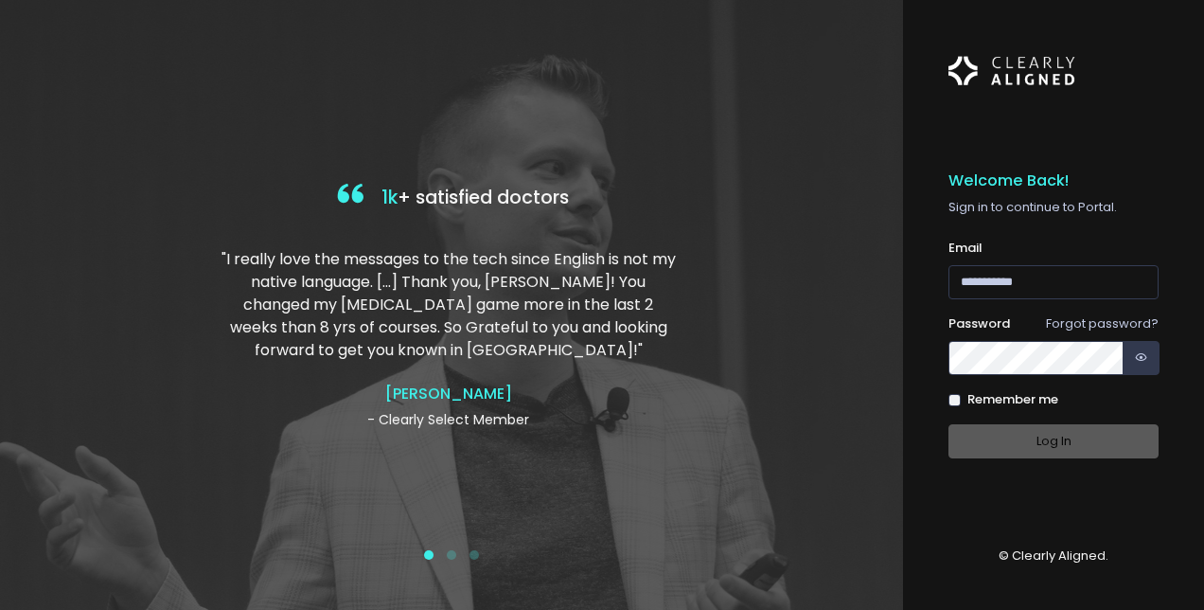 This screenshot has height=610, width=1204. I want to click on h5: Welcome Back!, so click(1054, 181).